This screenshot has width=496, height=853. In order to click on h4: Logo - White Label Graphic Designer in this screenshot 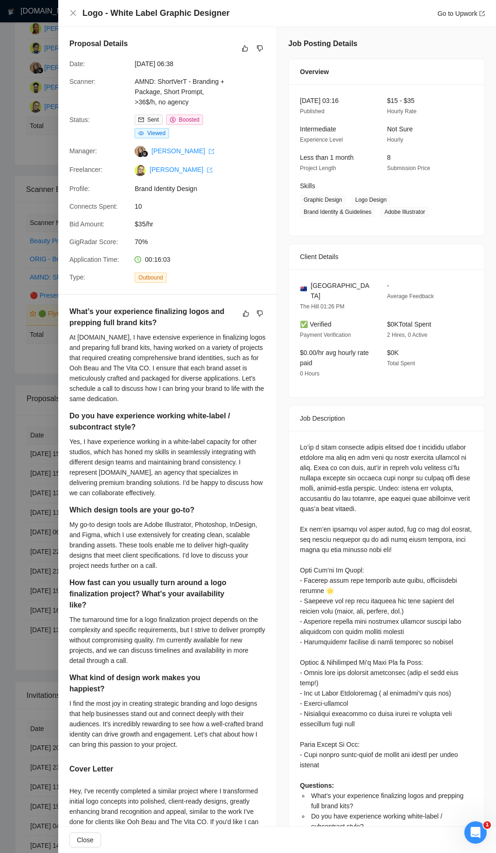, I will do `click(156, 13)`.